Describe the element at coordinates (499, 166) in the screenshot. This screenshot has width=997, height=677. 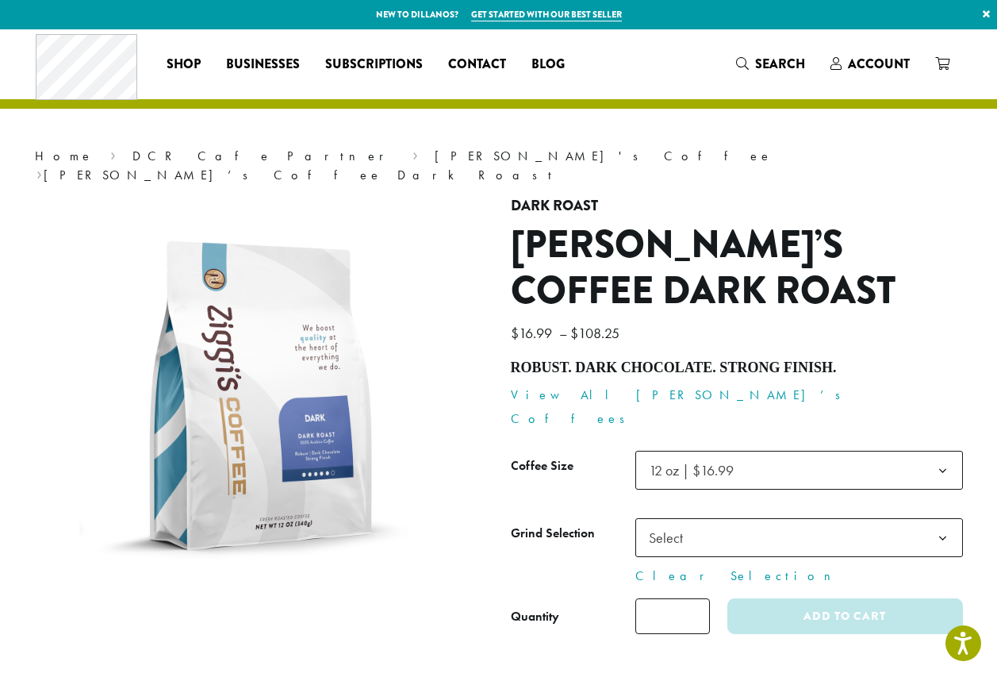
I see `nav: Breadcrumb` at that location.